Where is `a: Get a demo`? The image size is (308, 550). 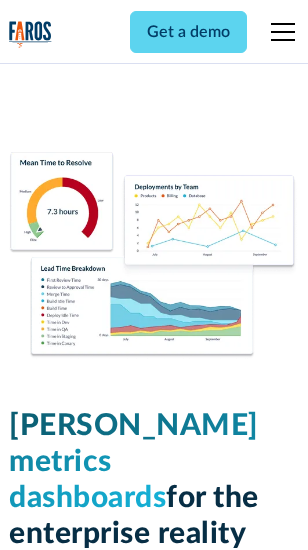 a: Get a demo is located at coordinates (188, 32).